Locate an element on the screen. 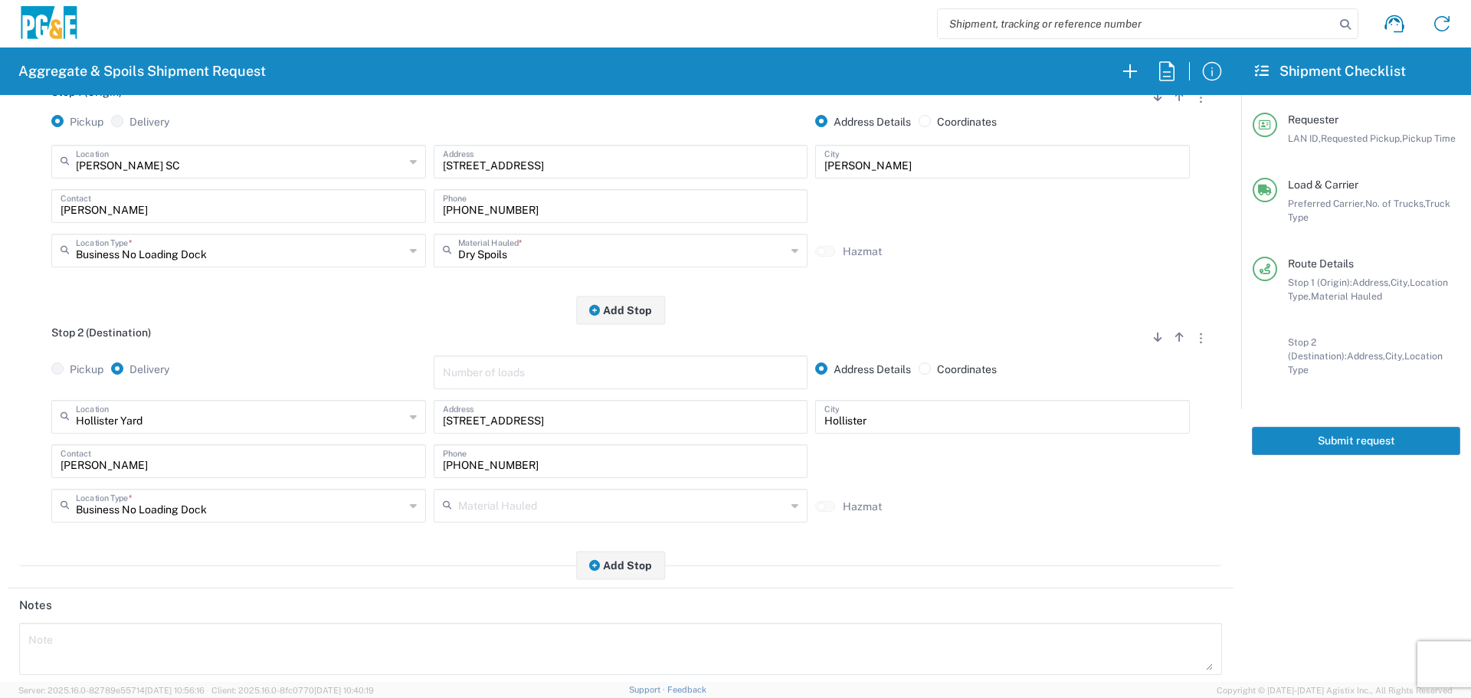 This screenshot has height=698, width=1471. h2: Notes is located at coordinates (35, 605).